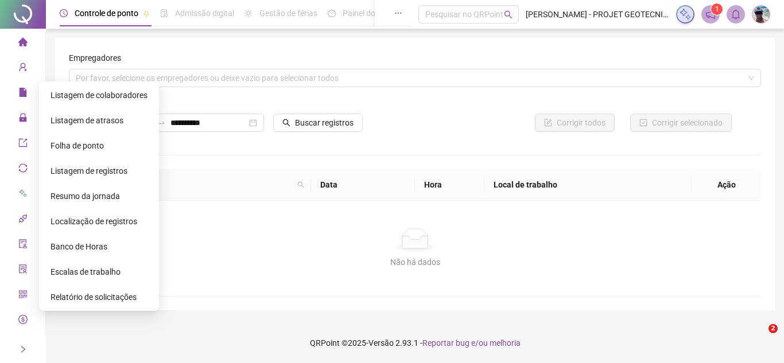  What do you see at coordinates (23, 69) in the screenshot?
I see `span: user-add` at bounding box center [23, 69].